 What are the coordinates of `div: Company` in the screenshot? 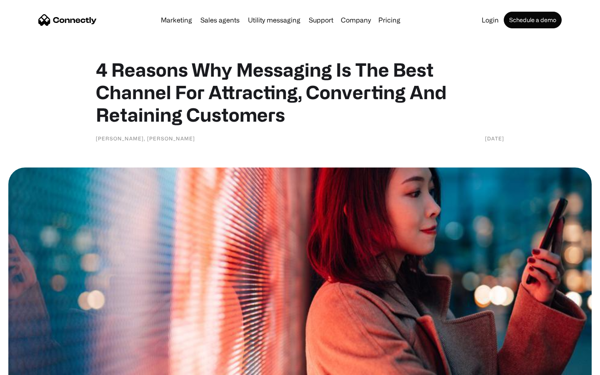 It's located at (356, 20).